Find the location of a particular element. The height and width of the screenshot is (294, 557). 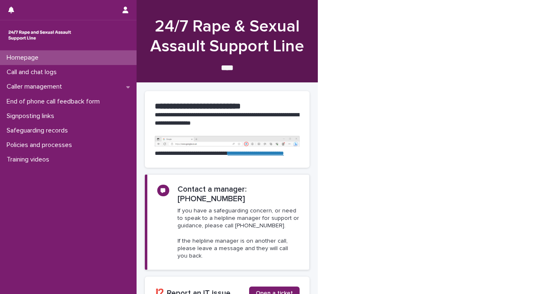

p: Signposting links is located at coordinates (32, 116).